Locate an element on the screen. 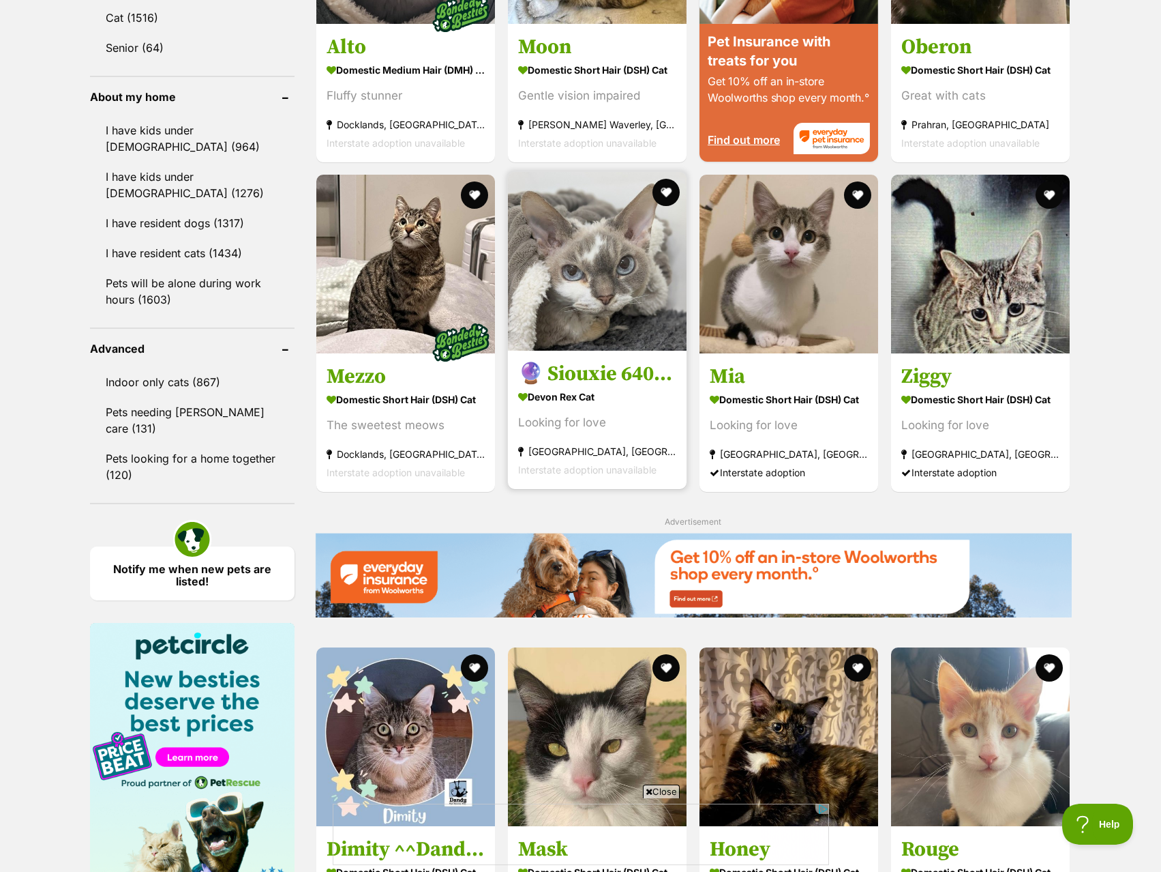  img: Honey - Domestic Short Hair (DSH) Cat is located at coordinates (789, 737).